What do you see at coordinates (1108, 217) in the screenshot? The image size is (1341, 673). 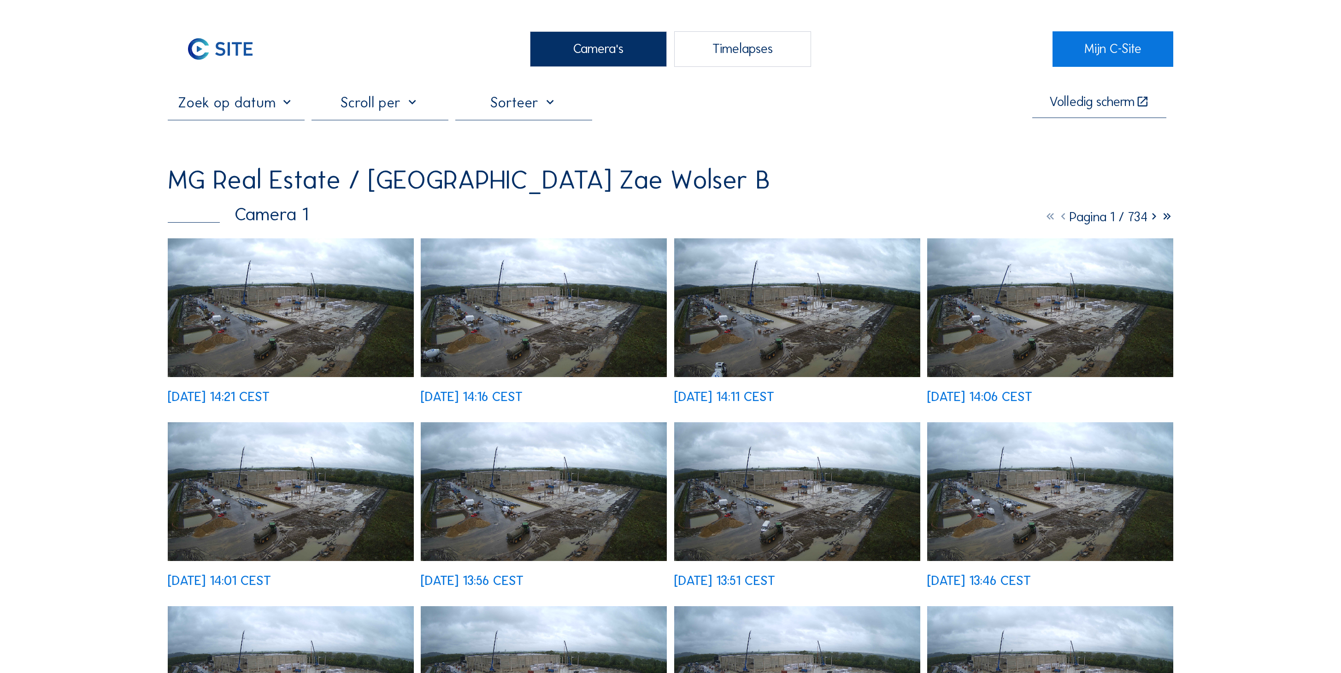 I see `span: Pagina 1 / 734` at bounding box center [1108, 217].